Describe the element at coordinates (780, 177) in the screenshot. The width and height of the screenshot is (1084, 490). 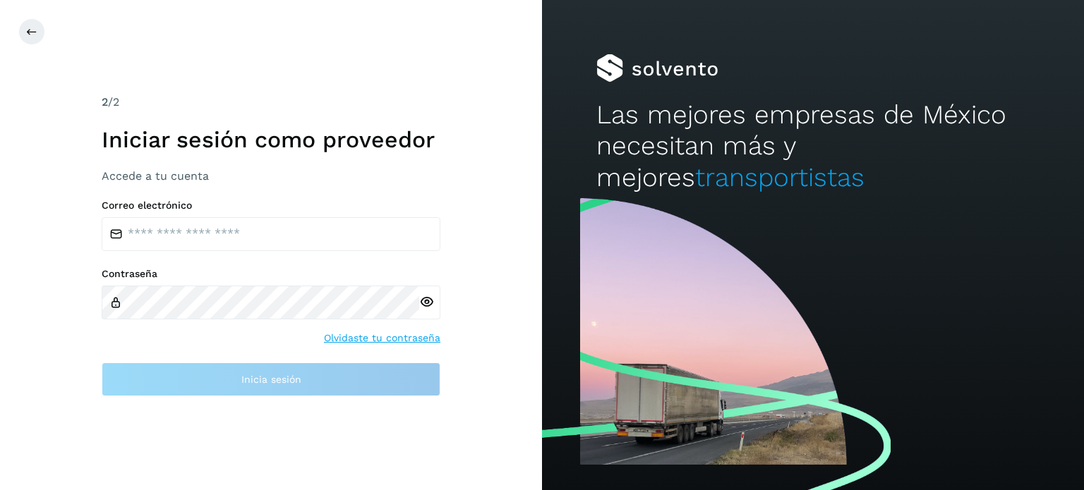
I see `span: transportistas` at that location.